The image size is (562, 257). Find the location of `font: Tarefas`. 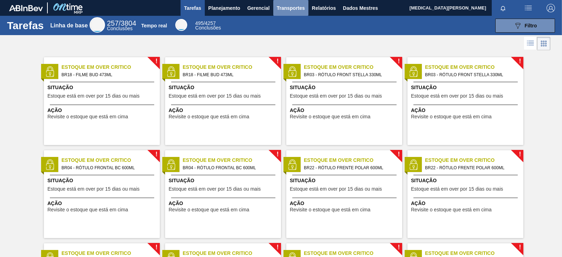

font: Tarefas is located at coordinates (192, 8).